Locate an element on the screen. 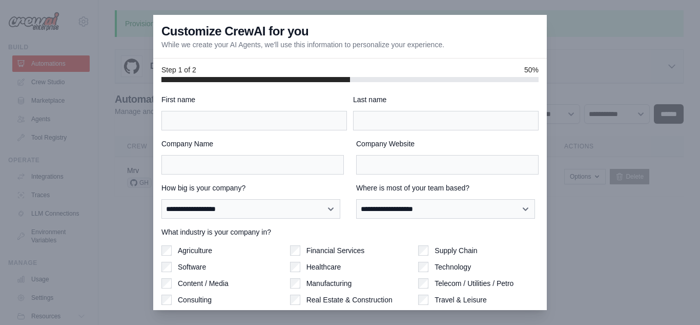 This screenshot has height=325, width=700. label: Agriculture is located at coordinates (195, 250).